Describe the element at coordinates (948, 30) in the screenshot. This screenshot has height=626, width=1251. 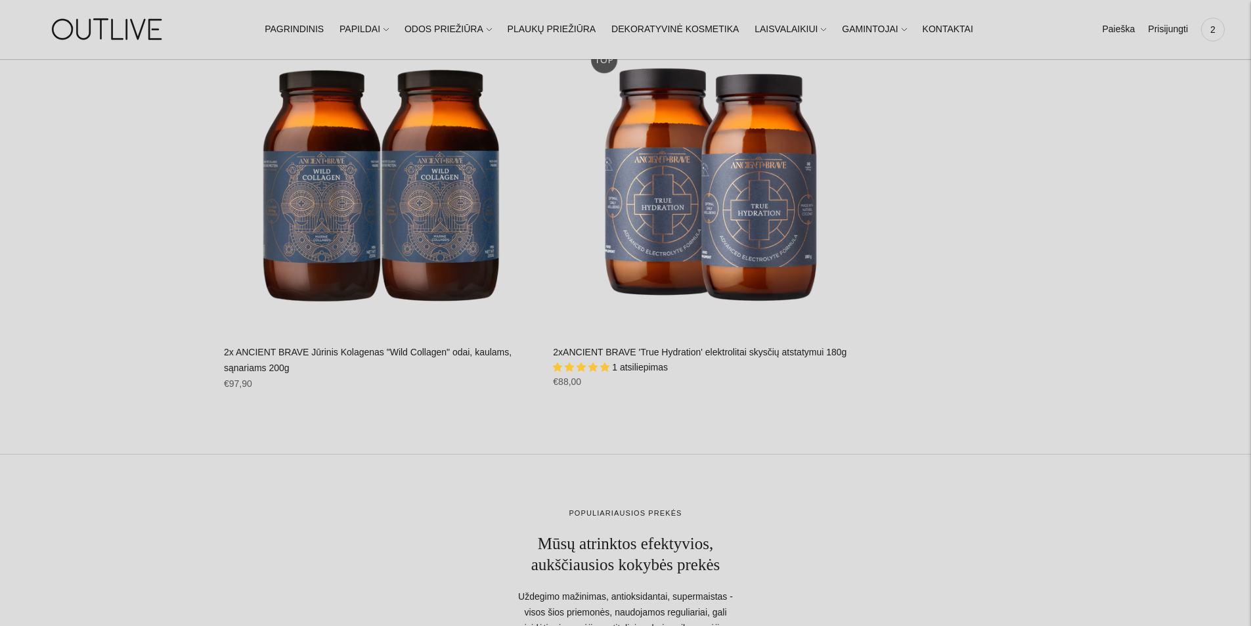
I see `a: KONTAKTAI` at that location.